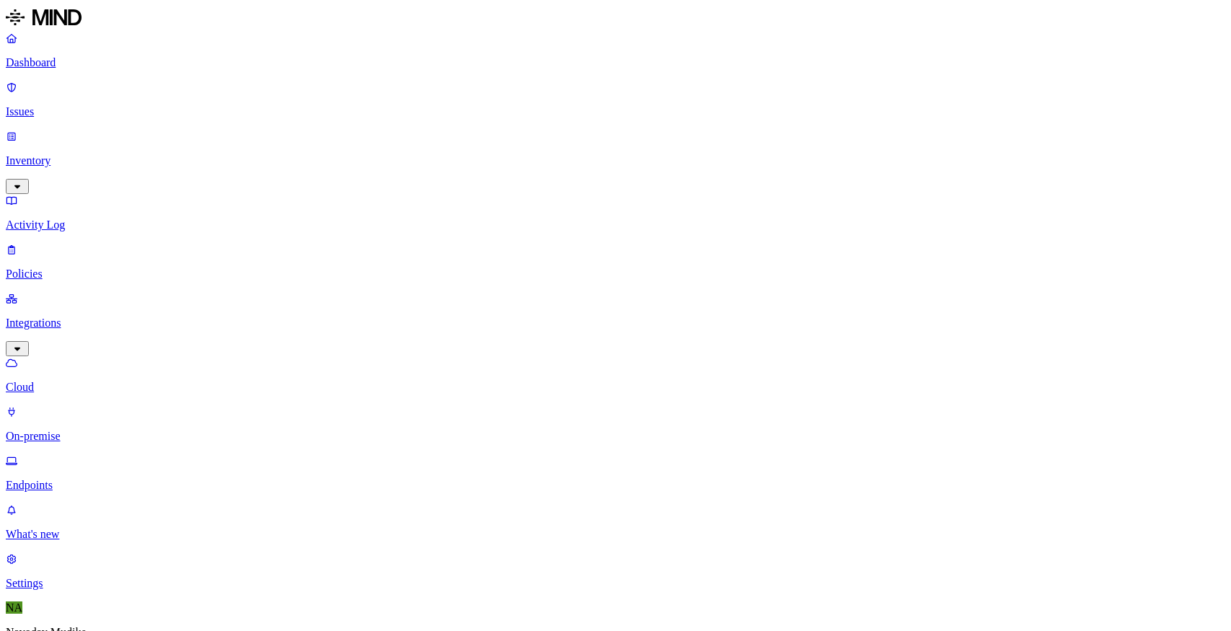 This screenshot has width=1231, height=631. What do you see at coordinates (615, 161) in the screenshot?
I see `a: Inventory` at bounding box center [615, 161].